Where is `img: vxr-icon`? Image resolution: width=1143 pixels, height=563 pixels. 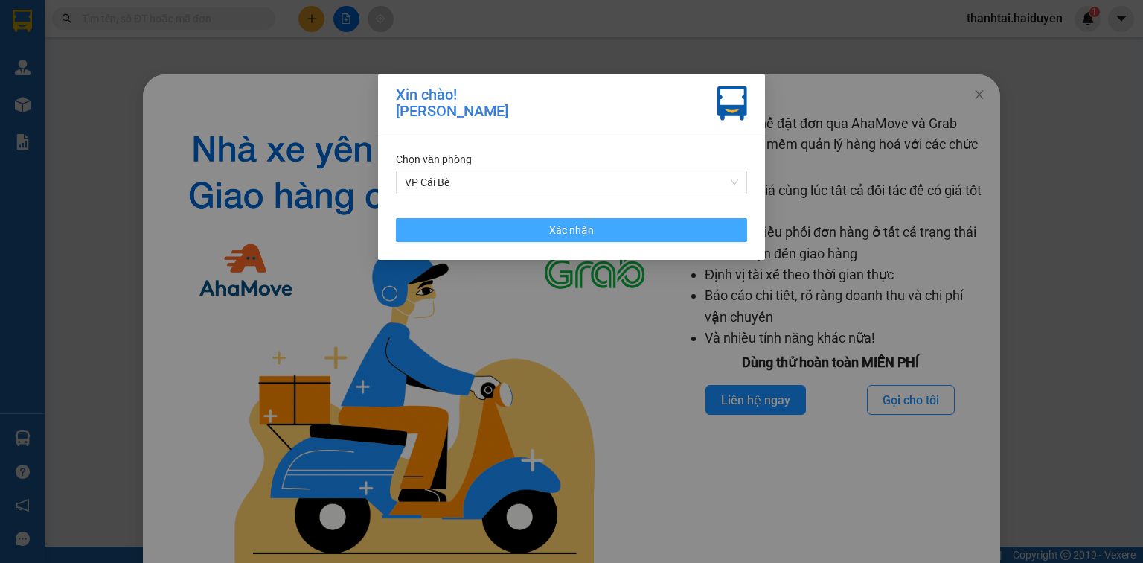
img: vxr-icon is located at coordinates (732, 103).